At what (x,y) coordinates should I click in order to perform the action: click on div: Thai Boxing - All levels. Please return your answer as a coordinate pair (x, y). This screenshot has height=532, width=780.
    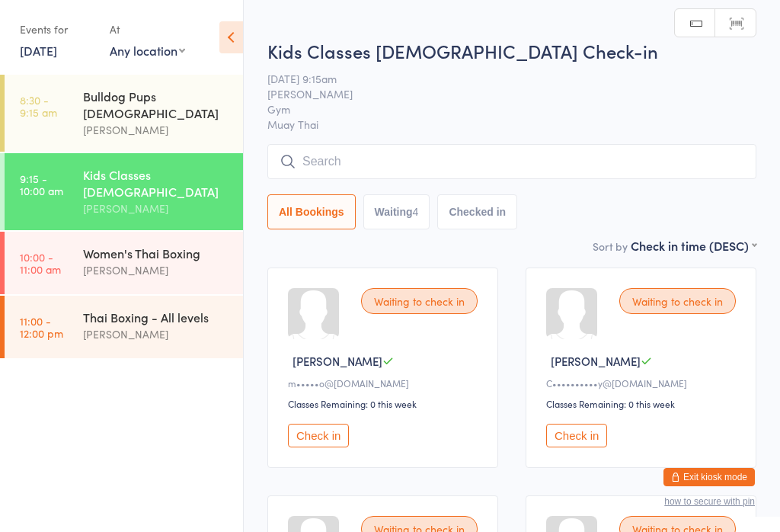
    Looking at the image, I should click on (156, 317).